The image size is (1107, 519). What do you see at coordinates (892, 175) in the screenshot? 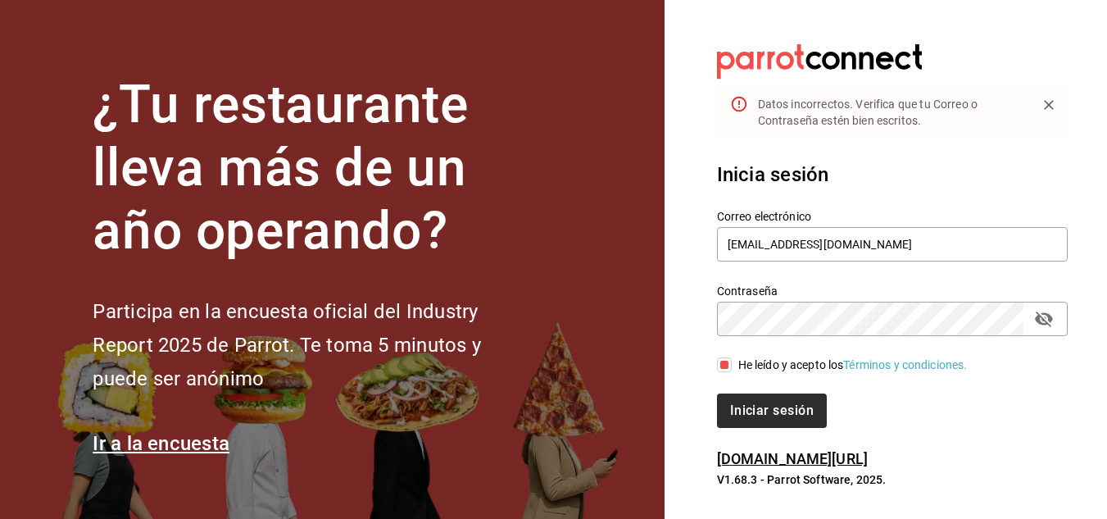
I see `h3: Inicia sesión` at bounding box center [892, 175].